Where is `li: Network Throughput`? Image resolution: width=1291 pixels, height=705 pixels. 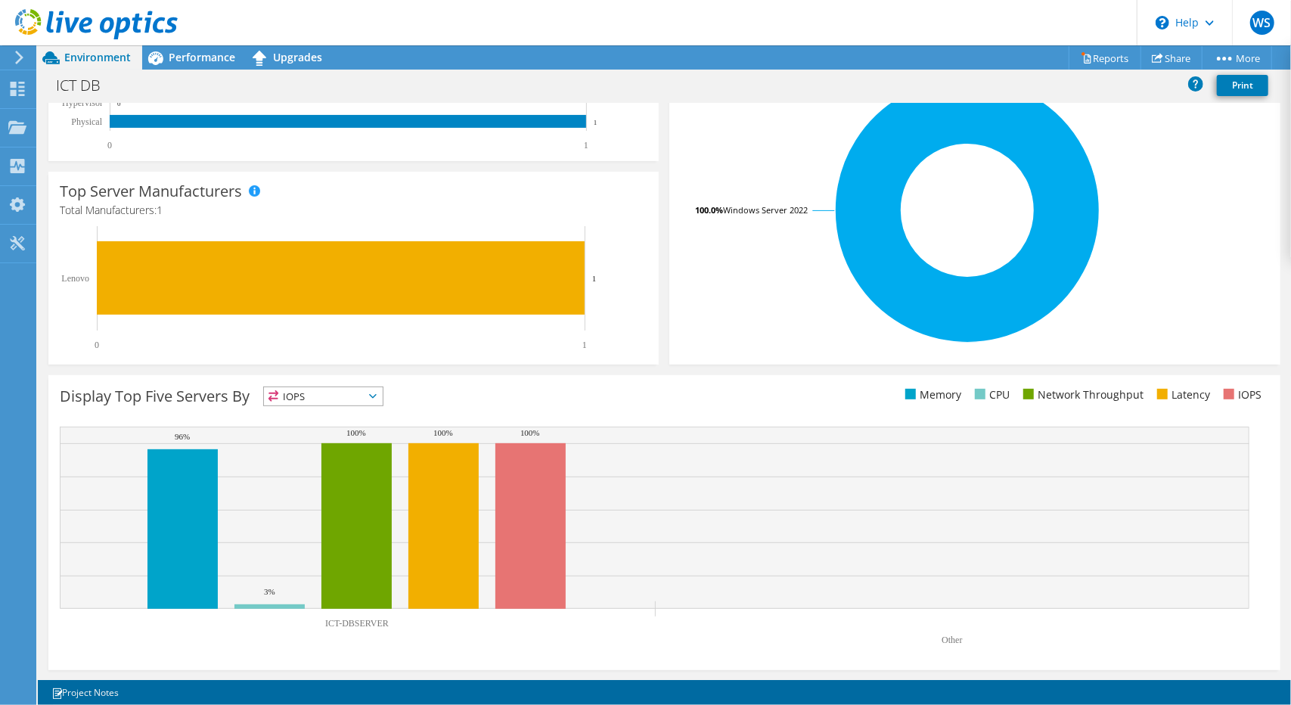
li: Network Throughput is located at coordinates (1081, 395).